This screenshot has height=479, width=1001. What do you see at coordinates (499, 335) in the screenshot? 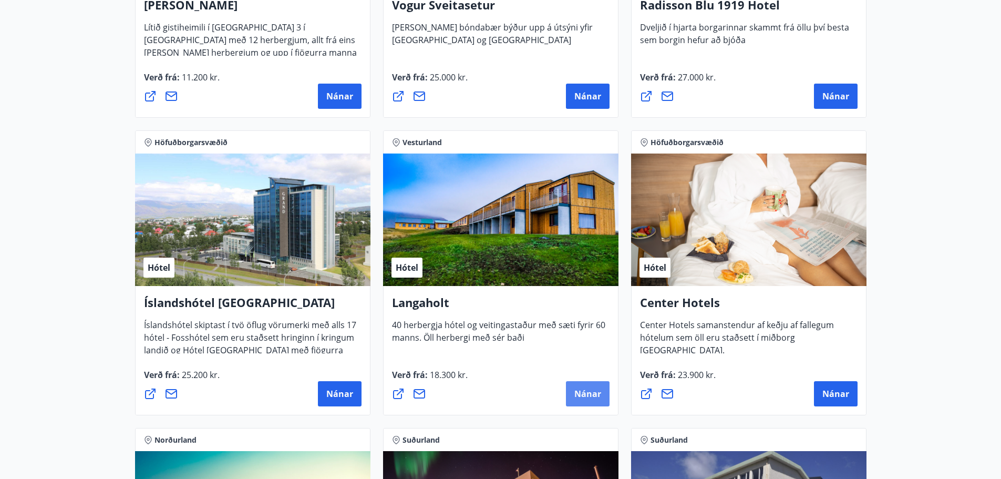
I see `span: 40 herbergja hótel og veitingastaður með sæti fyrir 60 manns. Öll herbergi með sér baði` at bounding box center [499, 335].